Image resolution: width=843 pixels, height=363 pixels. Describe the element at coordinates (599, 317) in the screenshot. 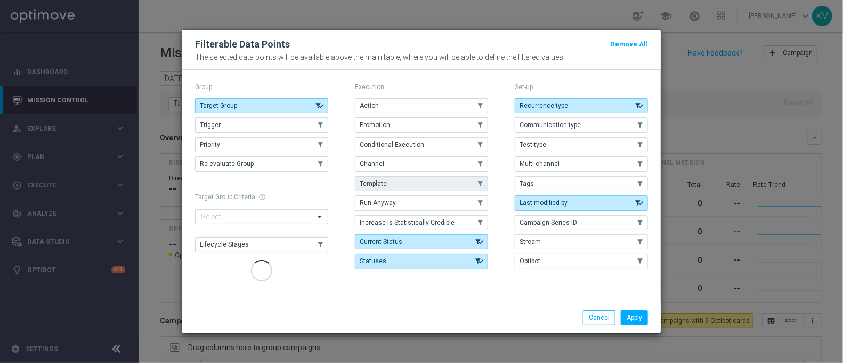

I see `button: Cancel` at that location.